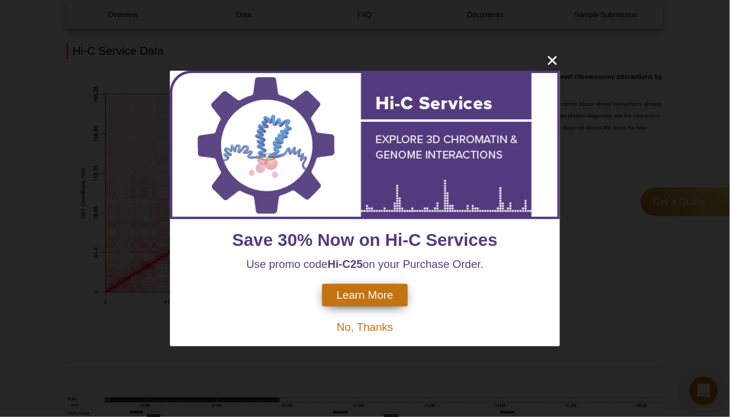 This screenshot has height=417, width=730. Describe the element at coordinates (345, 264) in the screenshot. I see `strong: Hi-C25` at that location.